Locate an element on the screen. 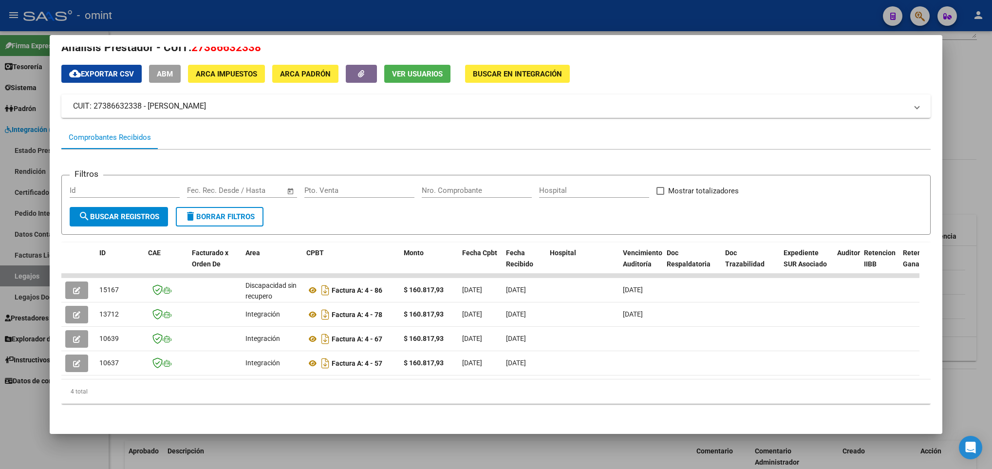 This screenshot has height=469, width=992. datatable-header-cell: Retencion IIBB is located at coordinates (880, 264).